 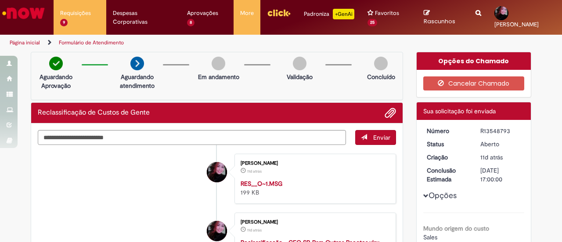 I want to click on dt: Número, so click(x=447, y=131).